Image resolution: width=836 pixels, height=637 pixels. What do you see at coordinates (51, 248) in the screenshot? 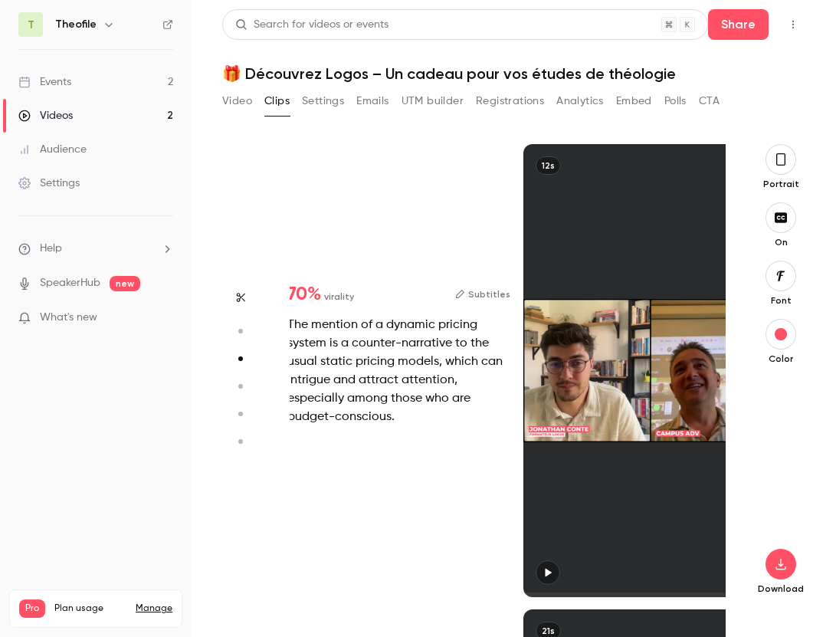
I see `span: Help` at bounding box center [51, 248].